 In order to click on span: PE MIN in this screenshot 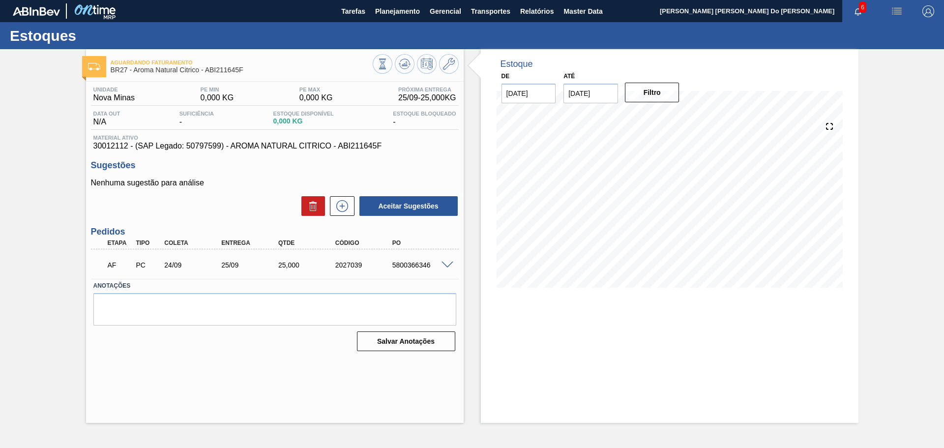, I will do `click(217, 89)`.